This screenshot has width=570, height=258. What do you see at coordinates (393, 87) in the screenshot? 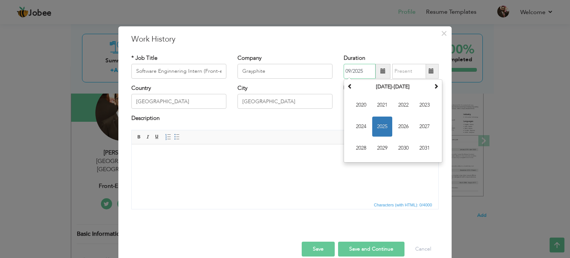
I see `th: Select Decade` at bounding box center [393, 87].